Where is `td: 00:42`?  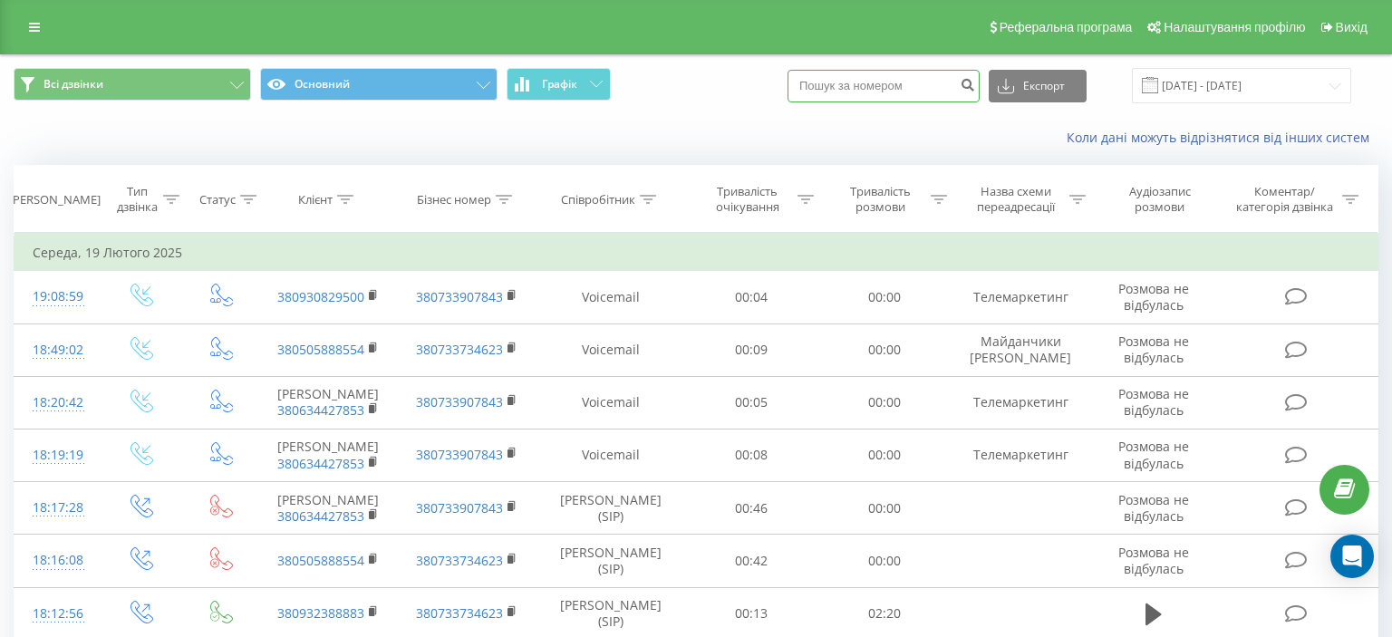 td: 00:42 is located at coordinates (751, 561).